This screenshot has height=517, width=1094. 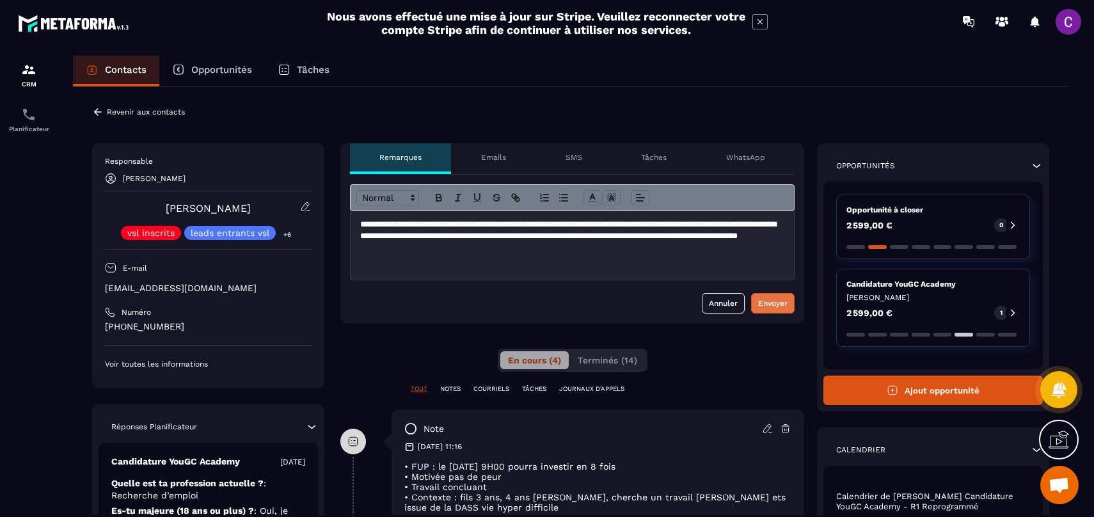 I want to click on div: Ouvrir le chat, so click(x=1059, y=485).